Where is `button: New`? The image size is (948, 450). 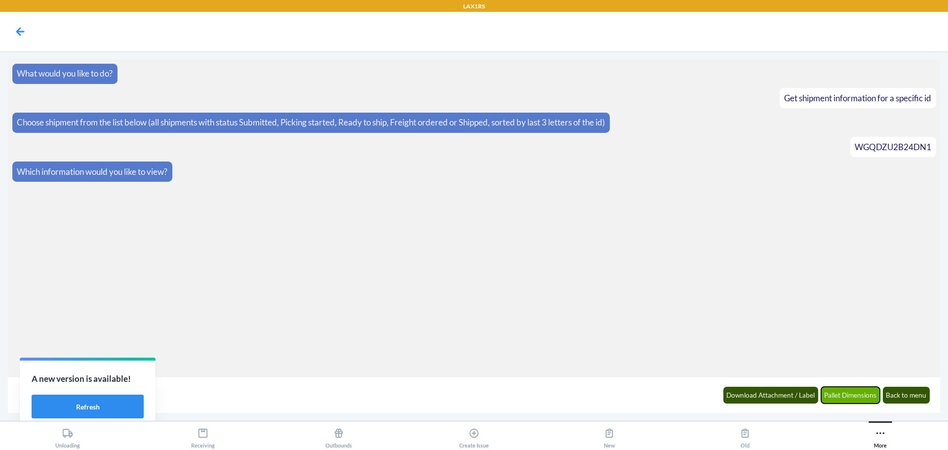 button: New is located at coordinates (609, 435).